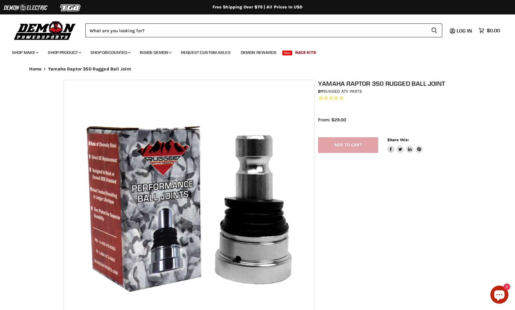 This screenshot has width=515, height=310. Describe the element at coordinates (405, 145) in the screenshot. I see `aside: Share this:` at that location.